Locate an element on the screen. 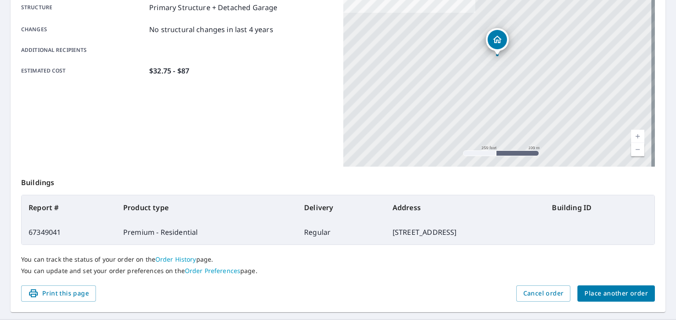 The height and width of the screenshot is (321, 676). th: Report # is located at coordinates (69, 208).